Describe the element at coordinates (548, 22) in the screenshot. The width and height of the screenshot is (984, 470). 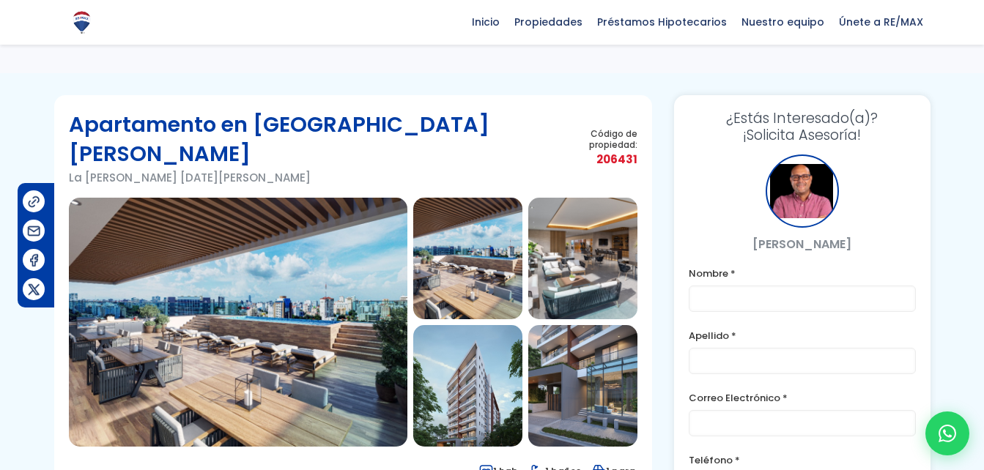
I see `span: Propiedades` at that location.